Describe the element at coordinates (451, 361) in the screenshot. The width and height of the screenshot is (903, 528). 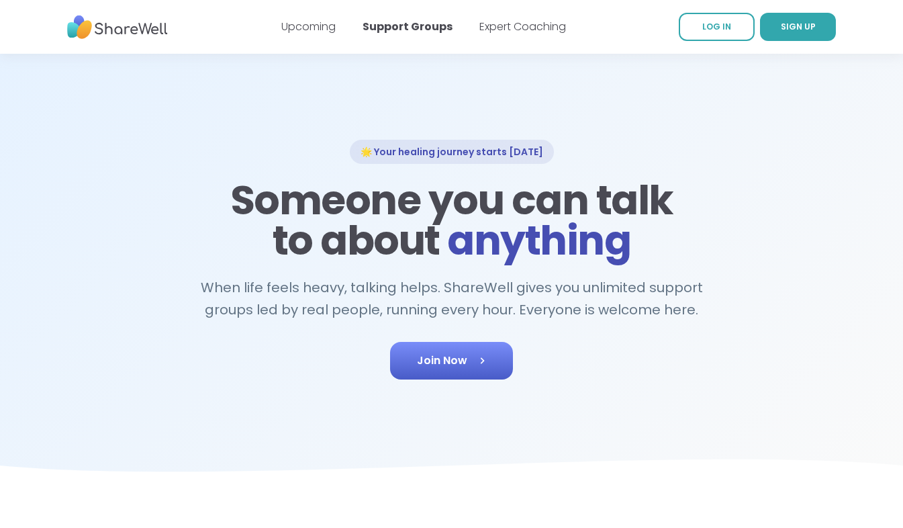
I see `a: Join Now` at that location.